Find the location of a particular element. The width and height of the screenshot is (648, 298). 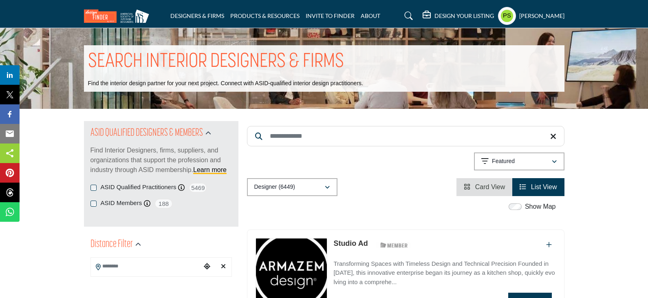

input: ASID Qualified Practitioners checkbox is located at coordinates (93, 188).